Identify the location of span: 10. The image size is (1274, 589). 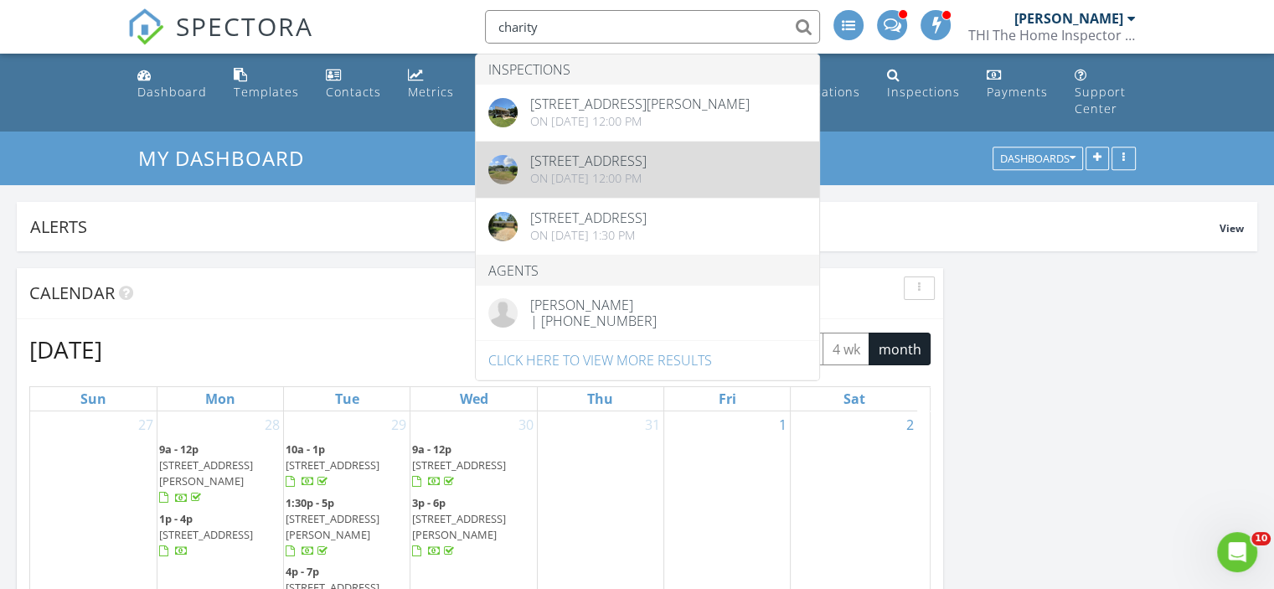
(1261, 539).